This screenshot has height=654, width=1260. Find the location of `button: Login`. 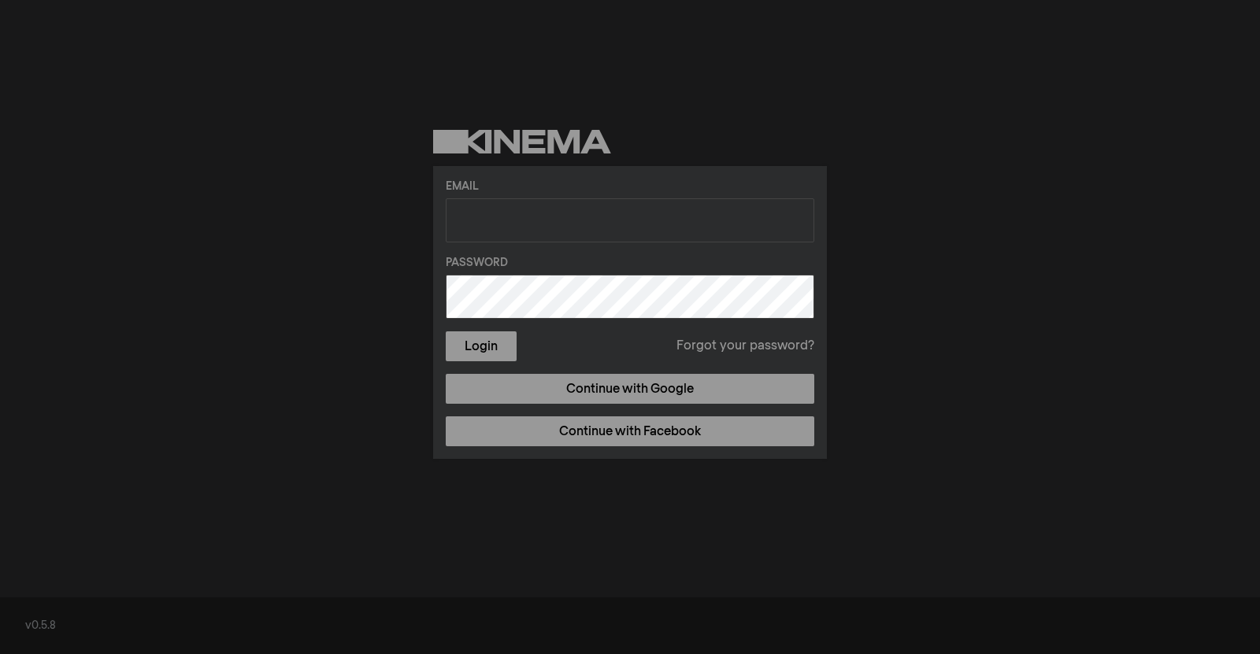

button: Login is located at coordinates (481, 346).